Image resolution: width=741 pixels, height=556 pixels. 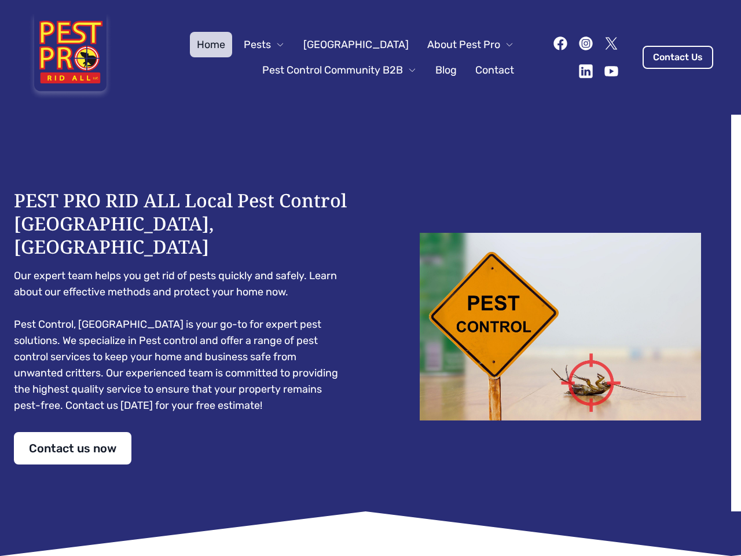 I want to click on button: About Pest Pro, so click(x=471, y=45).